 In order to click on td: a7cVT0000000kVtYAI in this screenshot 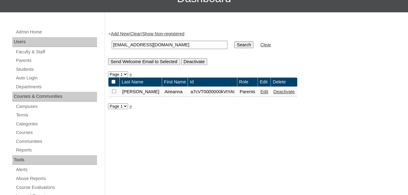, I will do `click(212, 92)`.